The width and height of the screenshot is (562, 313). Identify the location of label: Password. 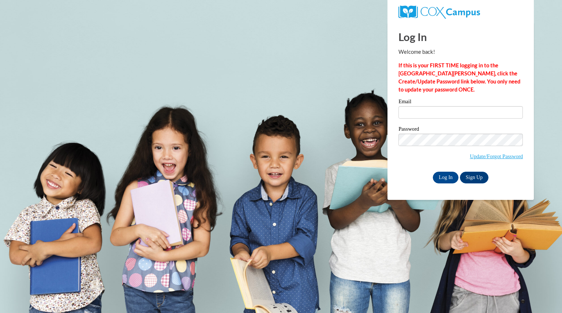
(461, 130).